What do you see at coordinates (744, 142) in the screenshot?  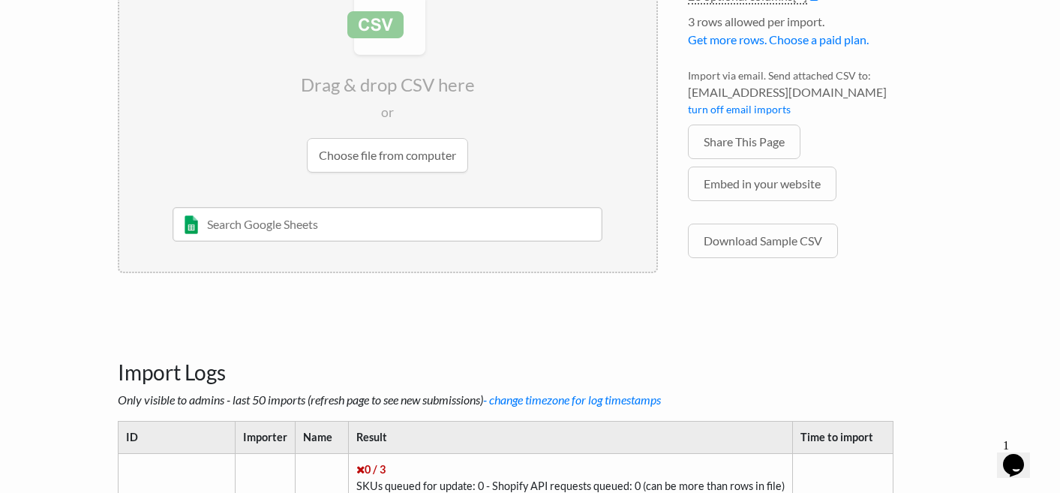 I see `a: Share This Page` at bounding box center [744, 142].